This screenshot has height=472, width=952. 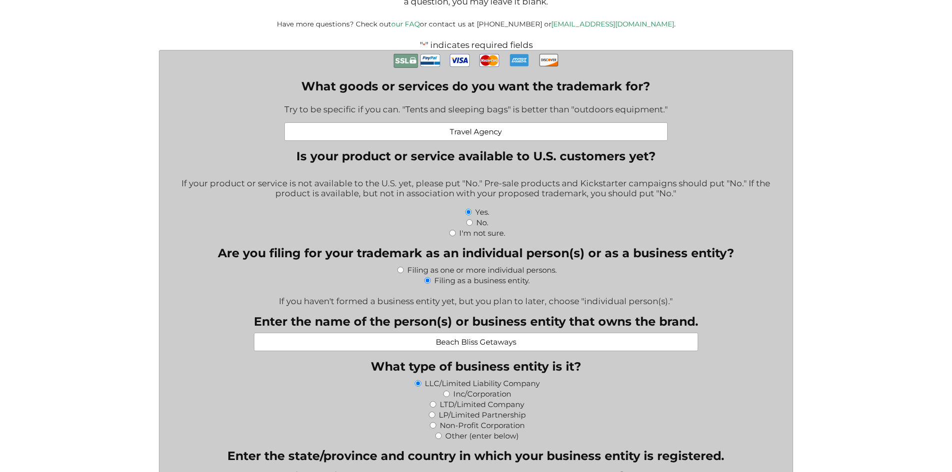 I want to click on div: If your product or service is not available to the U.S. yet, please put "No." Pre-sale products a..., so click(x=476, y=189).